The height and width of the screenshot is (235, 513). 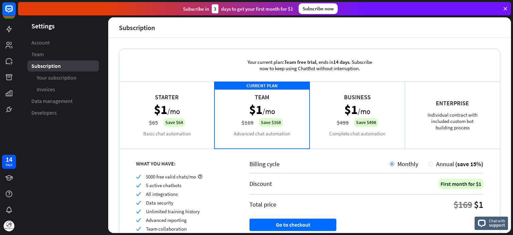 What do you see at coordinates (160, 203) in the screenshot?
I see `span: Data security` at bounding box center [160, 203].